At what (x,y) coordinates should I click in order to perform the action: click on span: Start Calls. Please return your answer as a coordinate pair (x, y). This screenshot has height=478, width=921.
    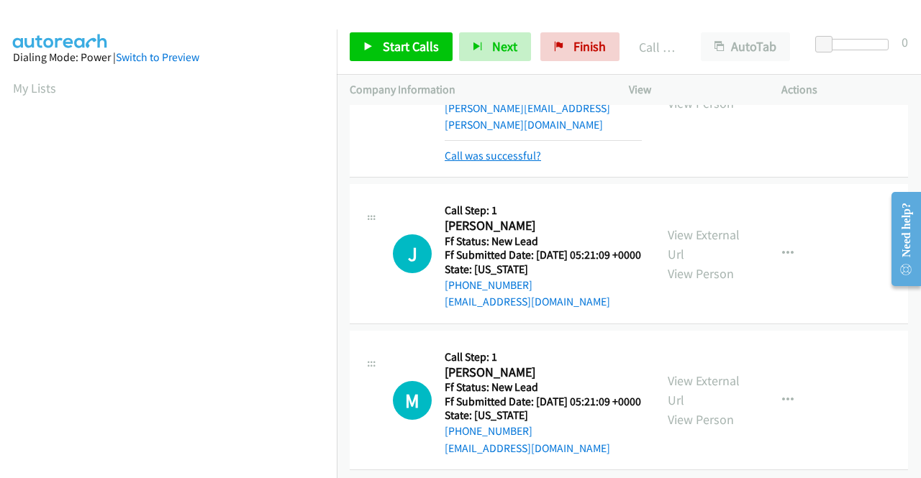
    Looking at the image, I should click on (411, 46).